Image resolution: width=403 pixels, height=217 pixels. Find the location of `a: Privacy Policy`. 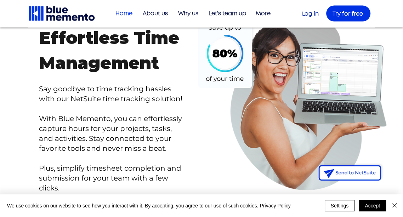

a: Privacy Policy is located at coordinates (275, 206).